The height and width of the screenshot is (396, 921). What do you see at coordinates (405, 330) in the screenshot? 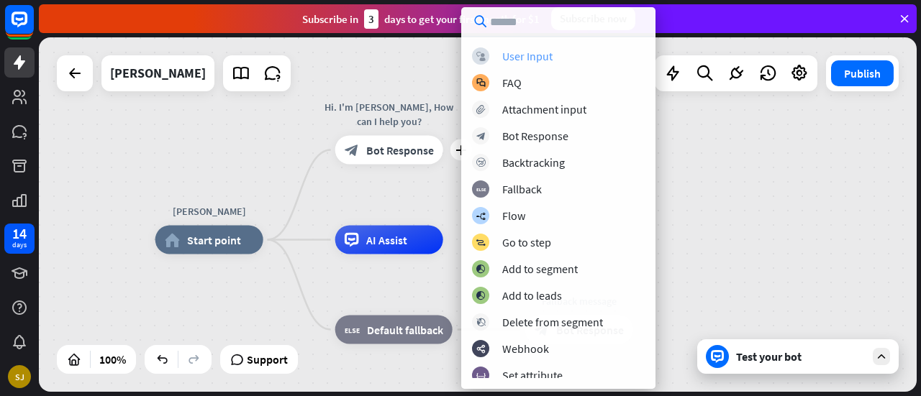
I see `span: Default fallback` at bounding box center [405, 330].